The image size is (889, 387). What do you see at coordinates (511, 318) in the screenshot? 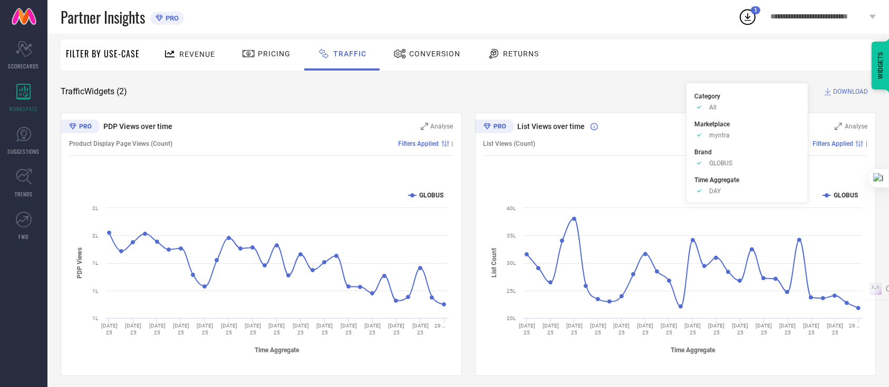
I see `text: 20L` at bounding box center [511, 318].